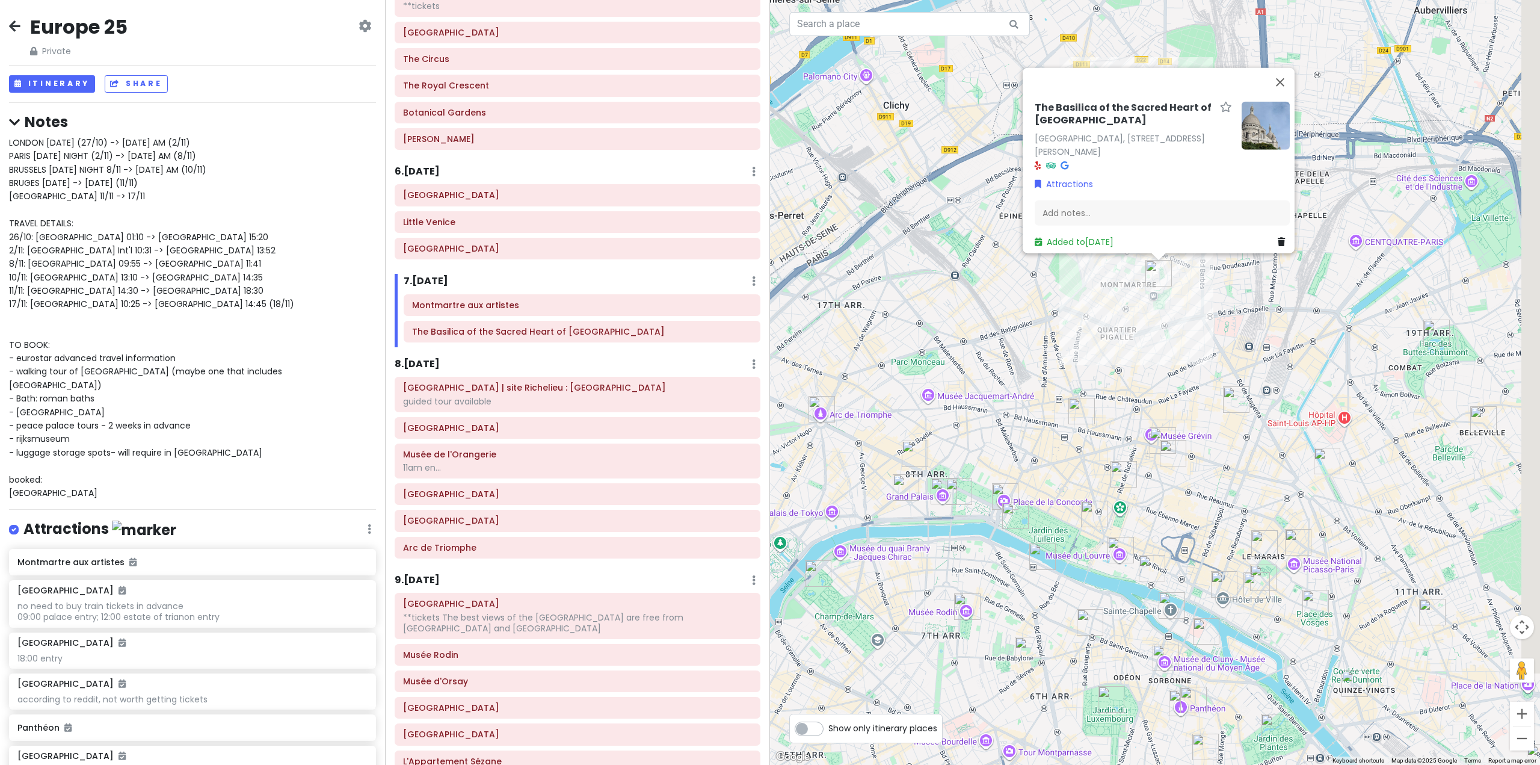 The image size is (1540, 765). What do you see at coordinates (577, 734) in the screenshot?
I see `h6: Grand Palais` at bounding box center [577, 734].